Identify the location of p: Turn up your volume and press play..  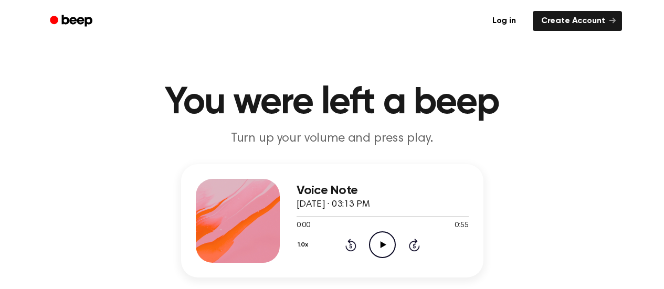
(332, 138).